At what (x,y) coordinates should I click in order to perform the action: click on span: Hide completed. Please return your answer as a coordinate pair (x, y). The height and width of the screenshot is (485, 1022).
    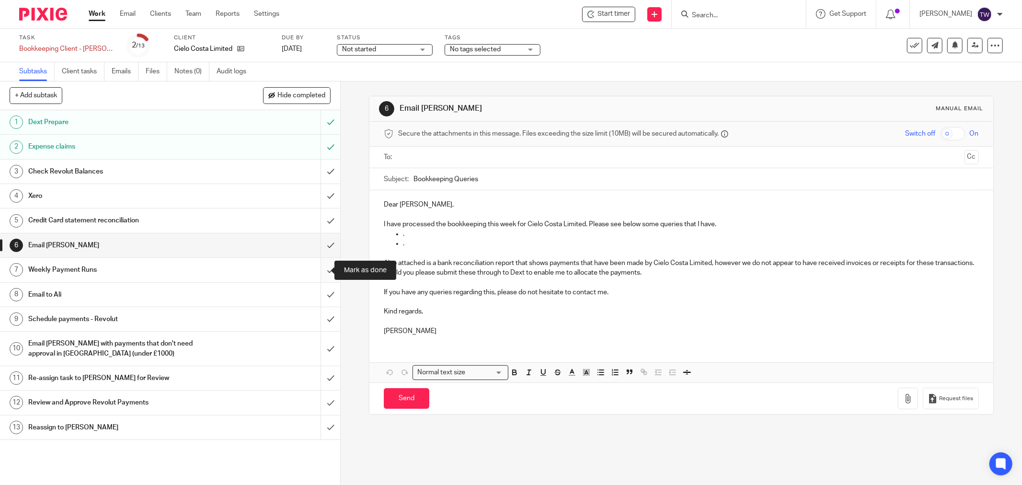
    Looking at the image, I should click on (301, 96).